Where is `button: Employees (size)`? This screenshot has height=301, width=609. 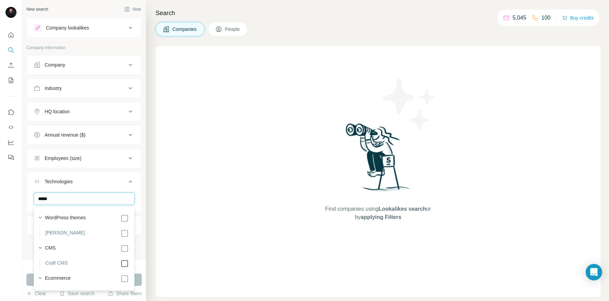
button: Employees (size) is located at coordinates (84, 158).